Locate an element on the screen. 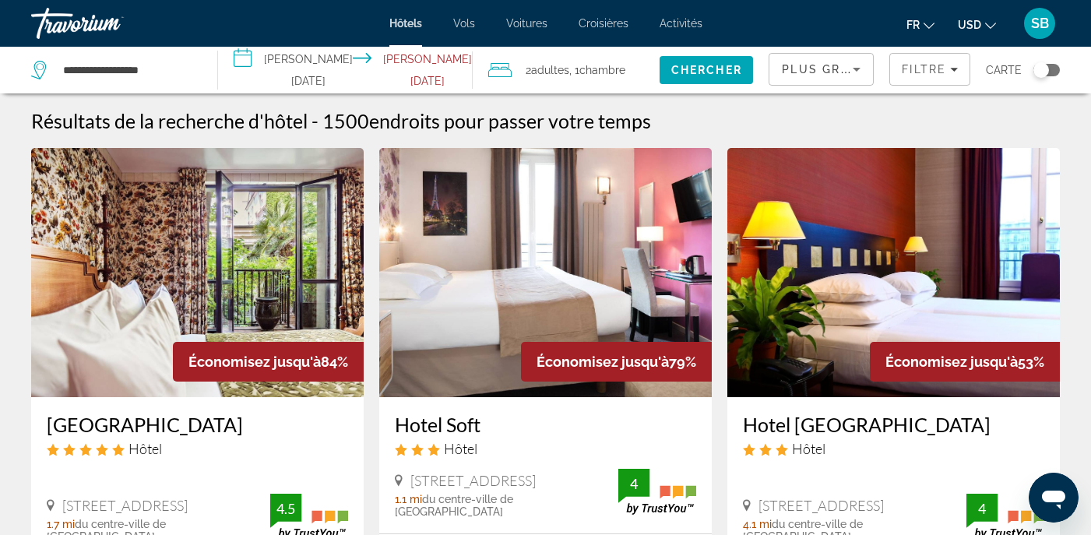 The height and width of the screenshot is (535, 1091). span: SB is located at coordinates (1039, 23).